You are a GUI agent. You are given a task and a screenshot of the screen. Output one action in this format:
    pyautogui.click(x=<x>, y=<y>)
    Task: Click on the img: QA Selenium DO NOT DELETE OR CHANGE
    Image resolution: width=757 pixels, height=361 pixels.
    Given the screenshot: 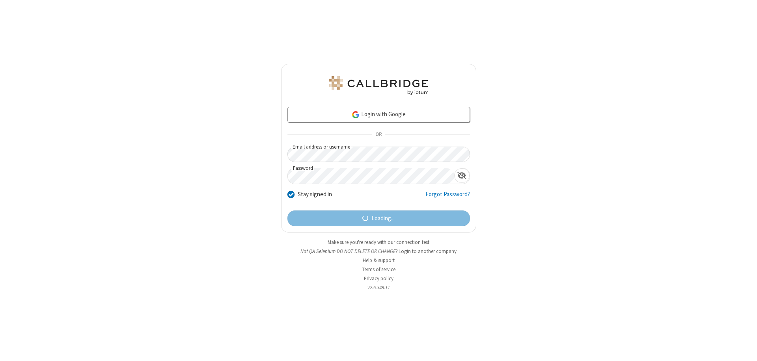 What is the action you would take?
    pyautogui.click(x=379, y=86)
    